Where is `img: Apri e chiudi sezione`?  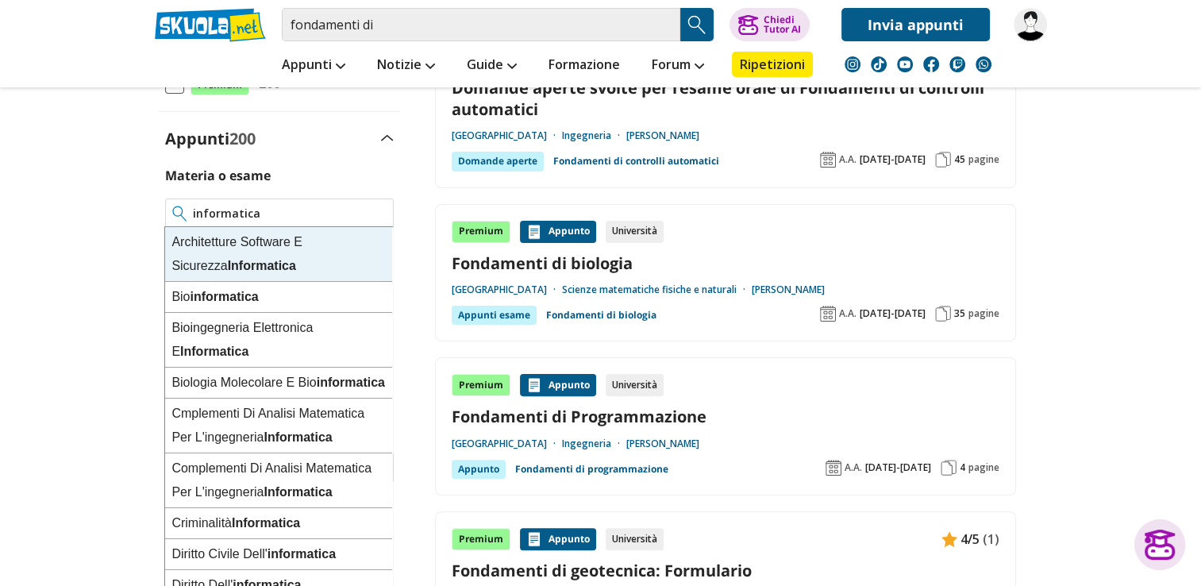
img: Apri e chiudi sezione is located at coordinates (387, 138).